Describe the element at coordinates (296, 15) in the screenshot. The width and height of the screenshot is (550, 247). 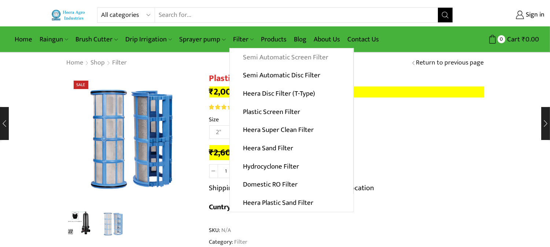
I see `input: Search for...` at that location.